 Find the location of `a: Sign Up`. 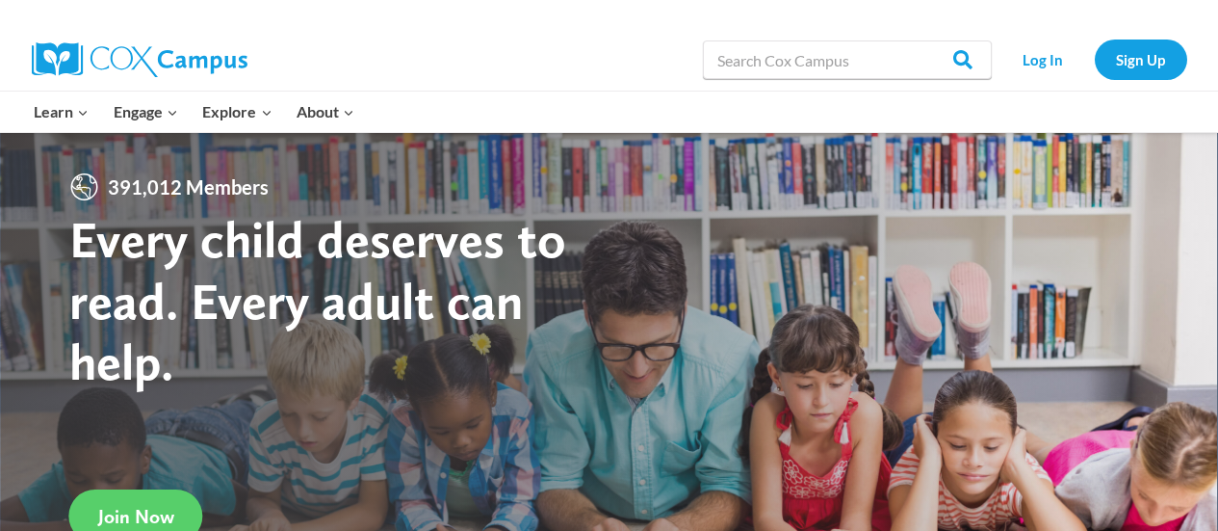

a: Sign Up is located at coordinates (1141, 59).